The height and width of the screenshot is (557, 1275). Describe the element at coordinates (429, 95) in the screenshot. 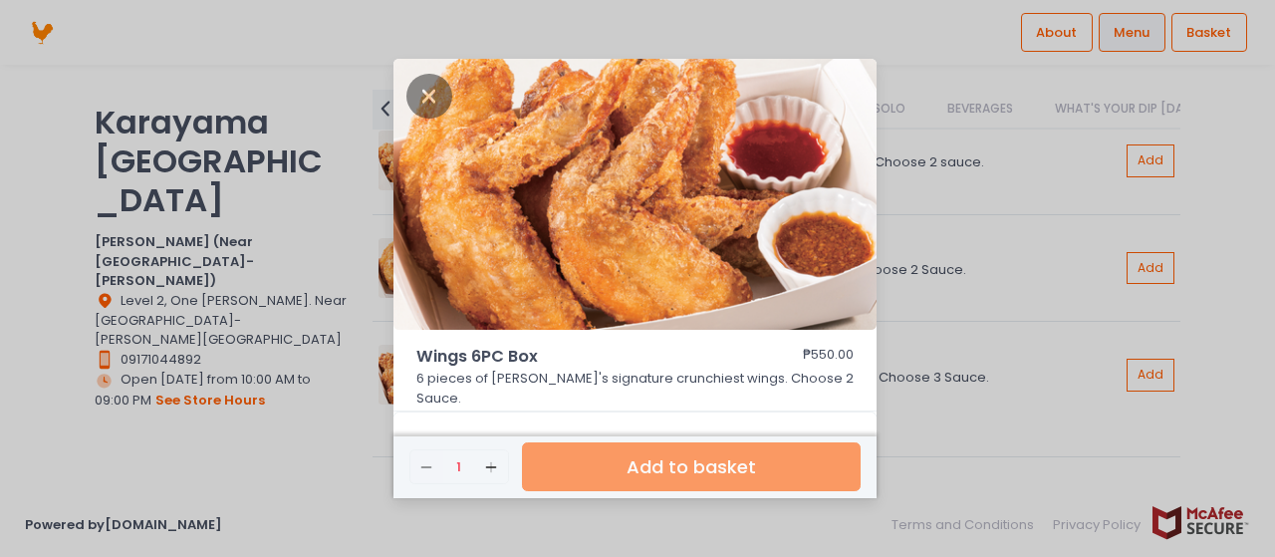

I see `button: Close` at that location.